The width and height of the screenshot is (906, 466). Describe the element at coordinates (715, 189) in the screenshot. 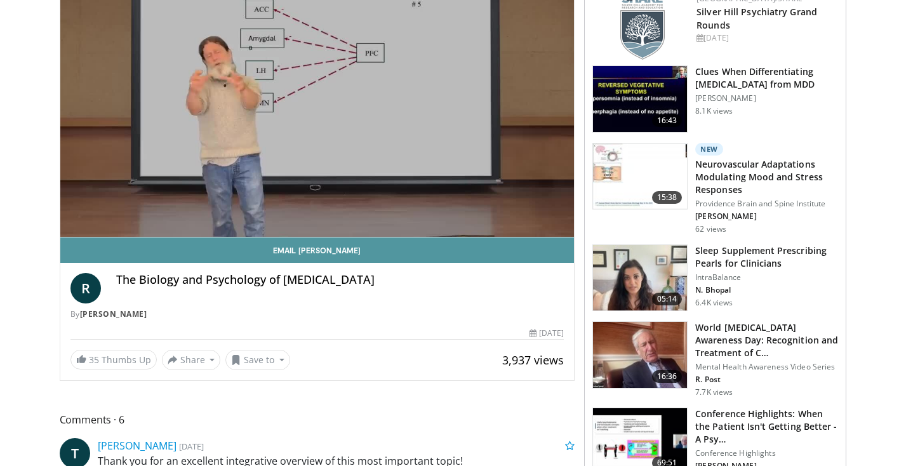

I see `a: 15:38 New Neurovascular Adaptations Modulating Mood and Stress Responses Providence Brain and Spi...` at that location.